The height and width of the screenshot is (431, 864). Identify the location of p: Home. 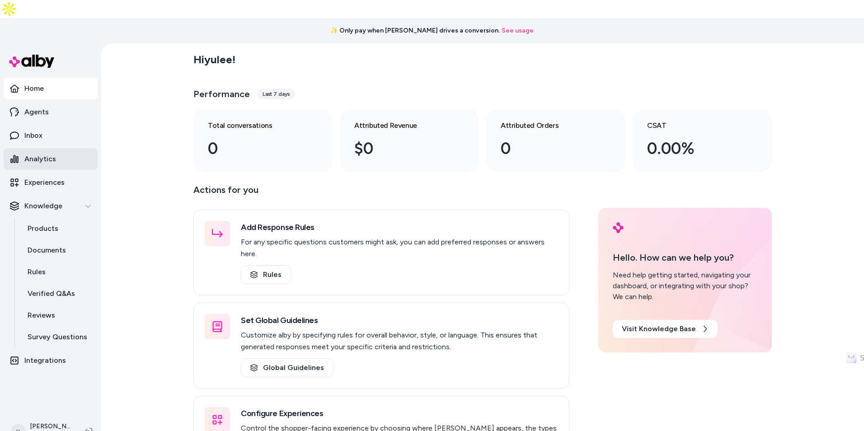
(34, 89).